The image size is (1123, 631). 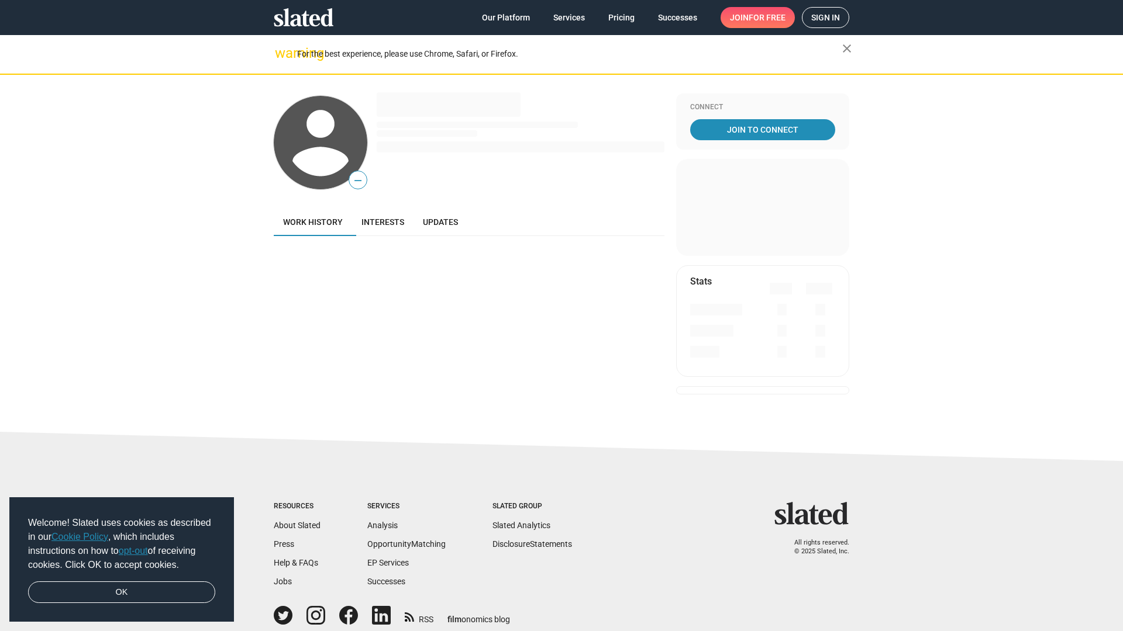 I want to click on span: Pricing, so click(x=621, y=18).